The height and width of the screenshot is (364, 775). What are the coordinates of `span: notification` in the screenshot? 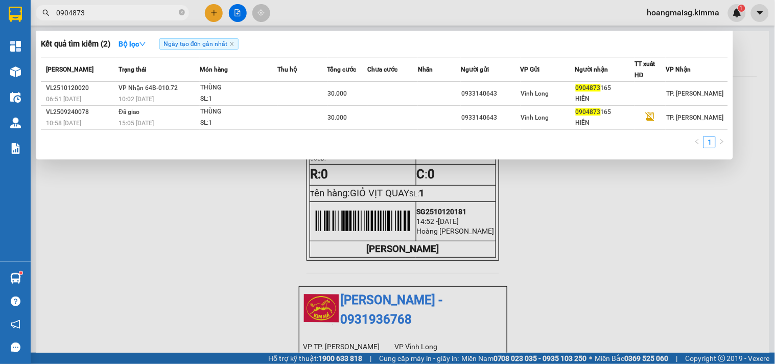 It's located at (15, 324).